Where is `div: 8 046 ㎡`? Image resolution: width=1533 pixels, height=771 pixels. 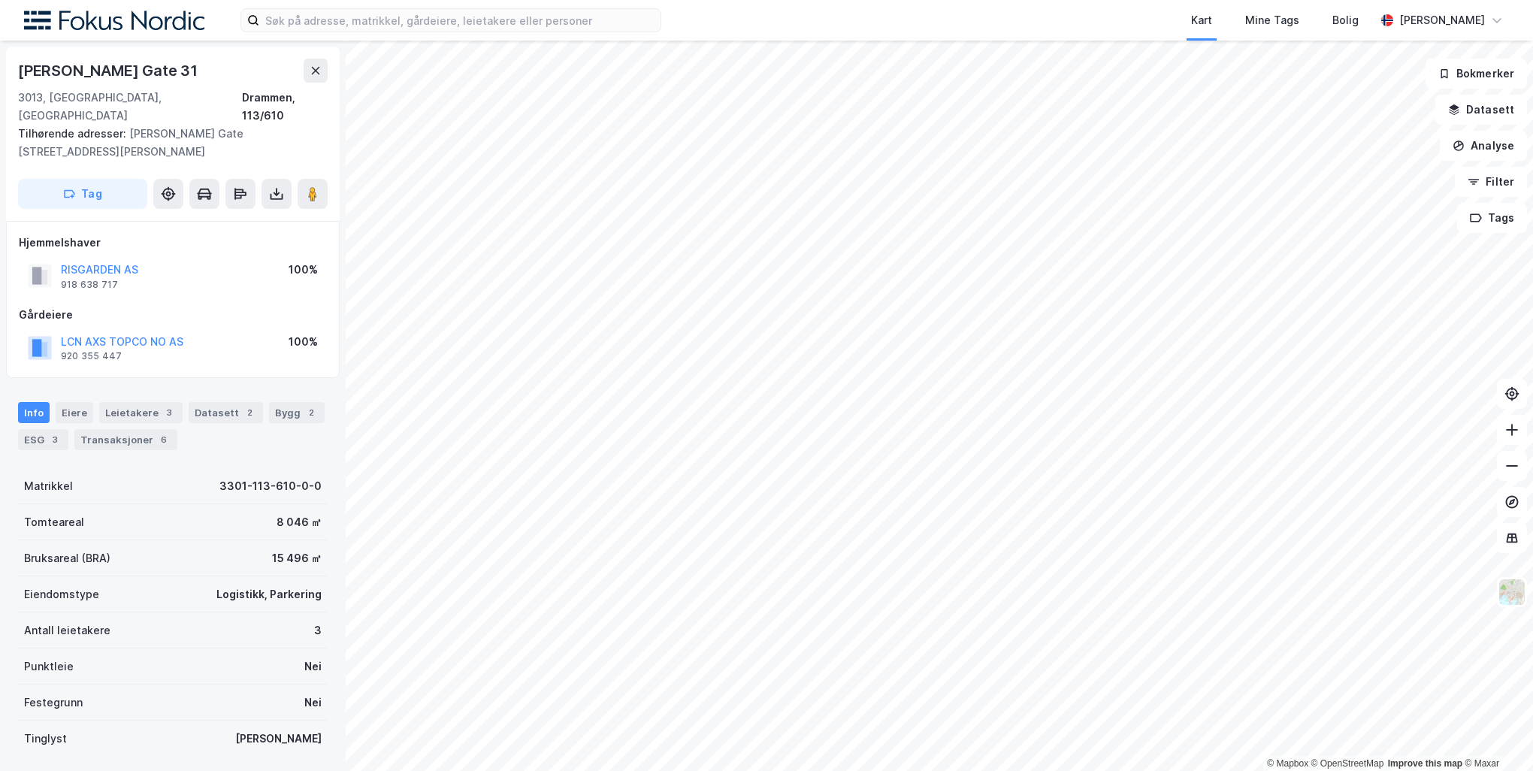 div: 8 046 ㎡ is located at coordinates (299, 522).